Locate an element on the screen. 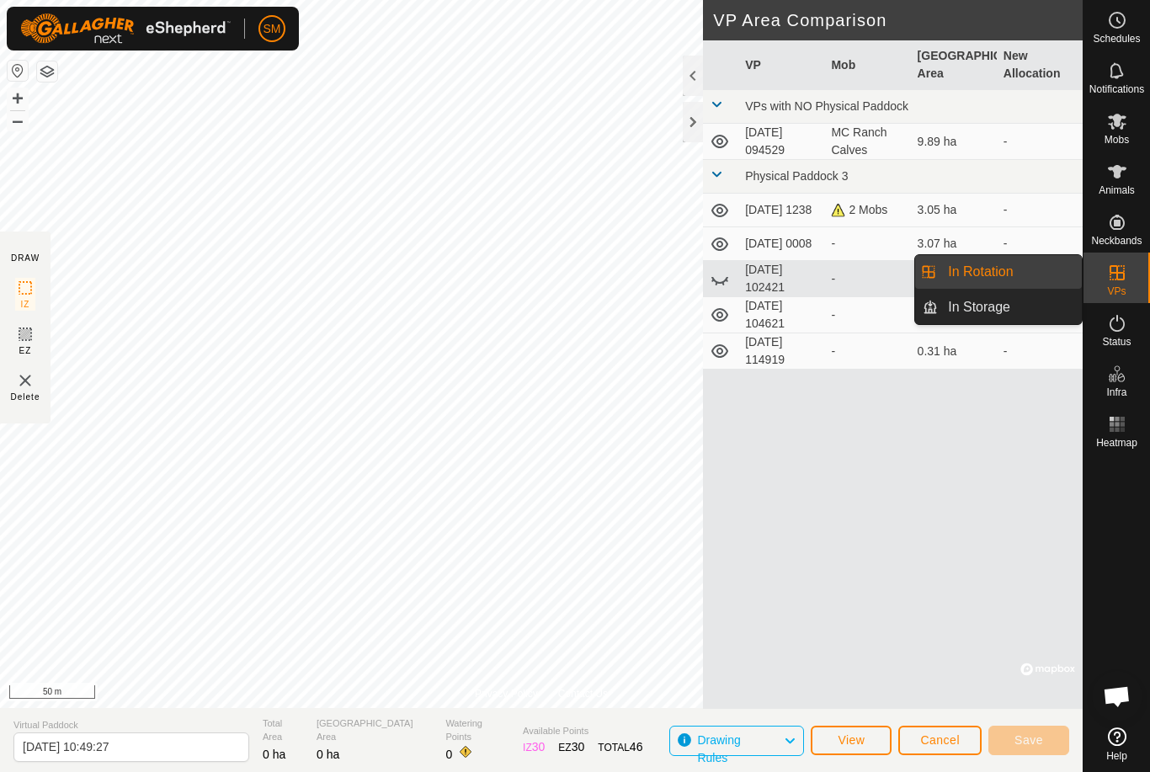  button: View is located at coordinates (851, 740).